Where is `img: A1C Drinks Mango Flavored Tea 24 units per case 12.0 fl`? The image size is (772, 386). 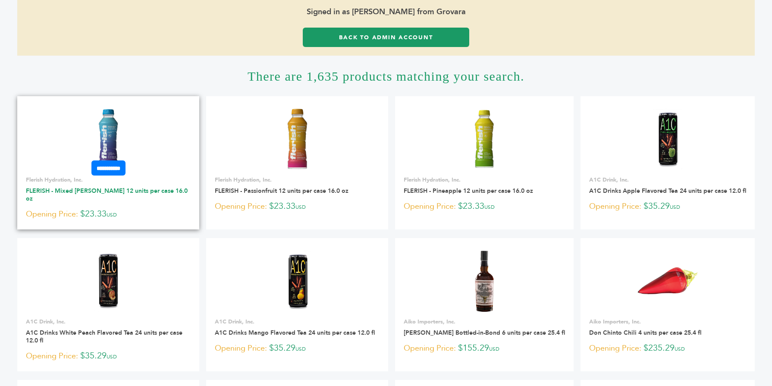 img: A1C Drinks Mango Flavored Tea 24 units per case 12.0 fl is located at coordinates (297, 281).